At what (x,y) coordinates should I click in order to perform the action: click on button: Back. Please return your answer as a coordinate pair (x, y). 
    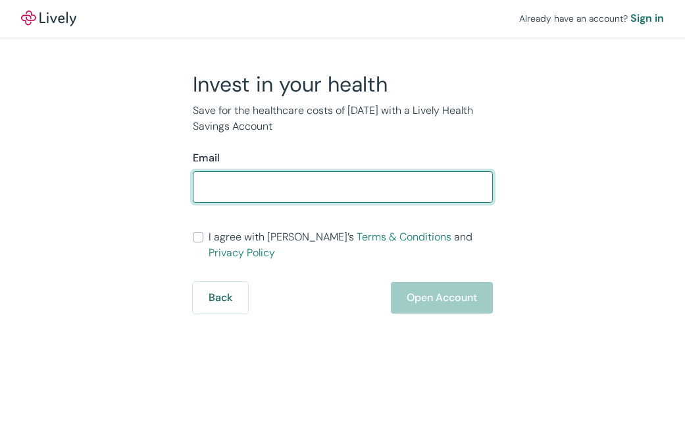
    Looking at the image, I should click on (221, 298).